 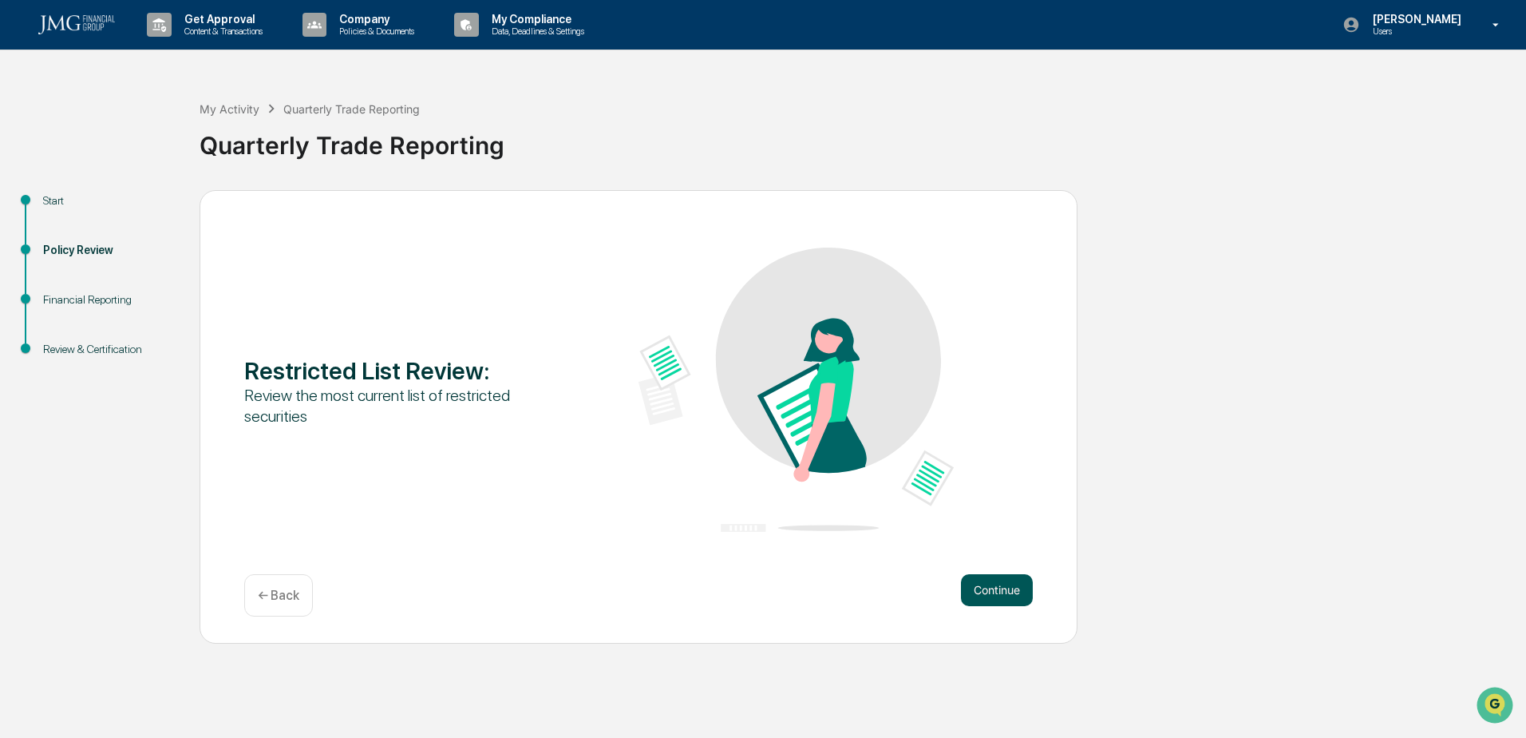 What do you see at coordinates (536, 31) in the screenshot?
I see `p: Data, Deadlines & Settings` at bounding box center [536, 31].